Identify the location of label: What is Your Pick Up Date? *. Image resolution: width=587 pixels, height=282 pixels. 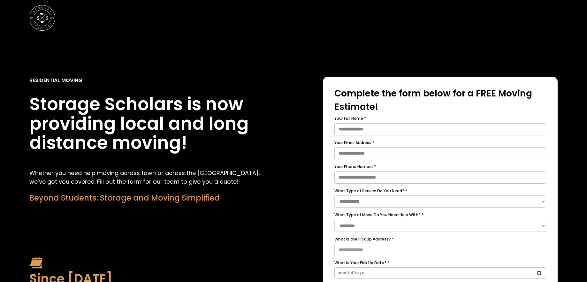
(440, 263).